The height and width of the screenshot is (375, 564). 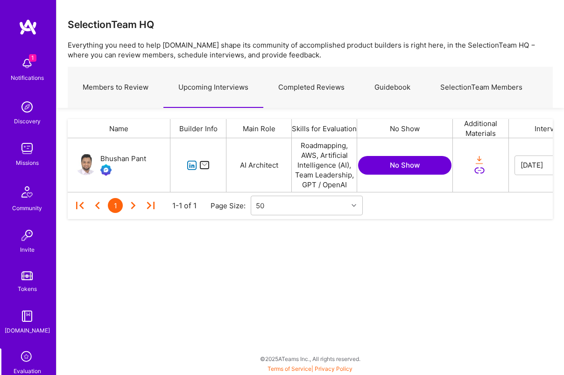 What do you see at coordinates (27, 192) in the screenshot?
I see `img: Community` at bounding box center [27, 192].